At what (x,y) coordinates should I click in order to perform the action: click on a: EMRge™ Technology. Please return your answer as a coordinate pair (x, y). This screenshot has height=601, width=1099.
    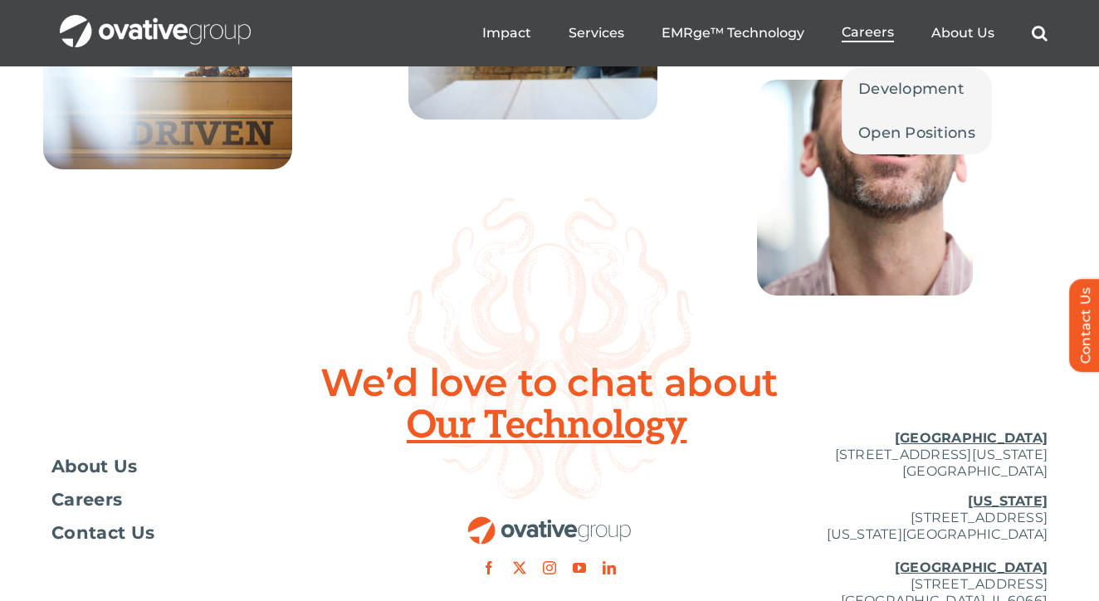
    Looking at the image, I should click on (733, 33).